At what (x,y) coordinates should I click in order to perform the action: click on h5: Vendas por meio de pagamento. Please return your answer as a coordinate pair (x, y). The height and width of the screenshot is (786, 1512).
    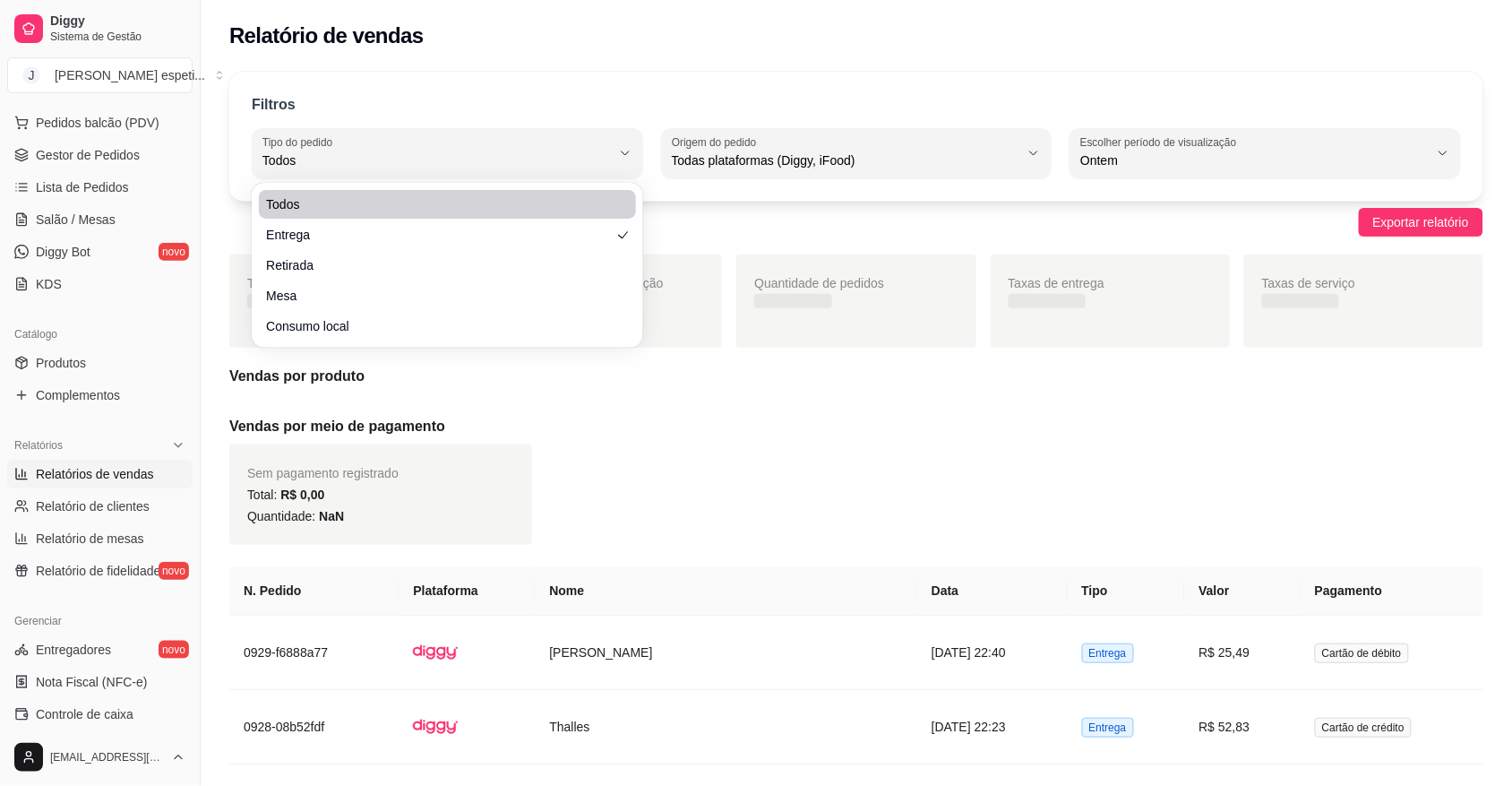
    Looking at the image, I should click on (857, 427).